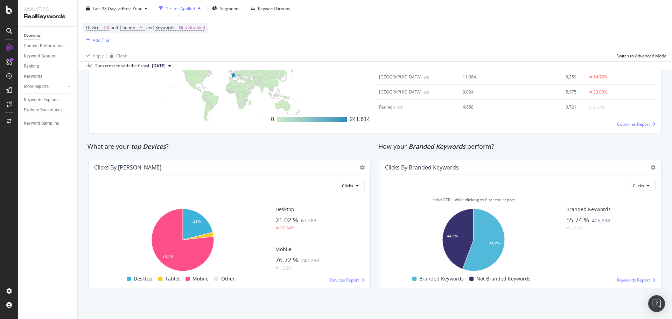 The height and width of the screenshot is (319, 672). What do you see at coordinates (271, 8) in the screenshot?
I see `button: Keyword Groups` at bounding box center [271, 8].